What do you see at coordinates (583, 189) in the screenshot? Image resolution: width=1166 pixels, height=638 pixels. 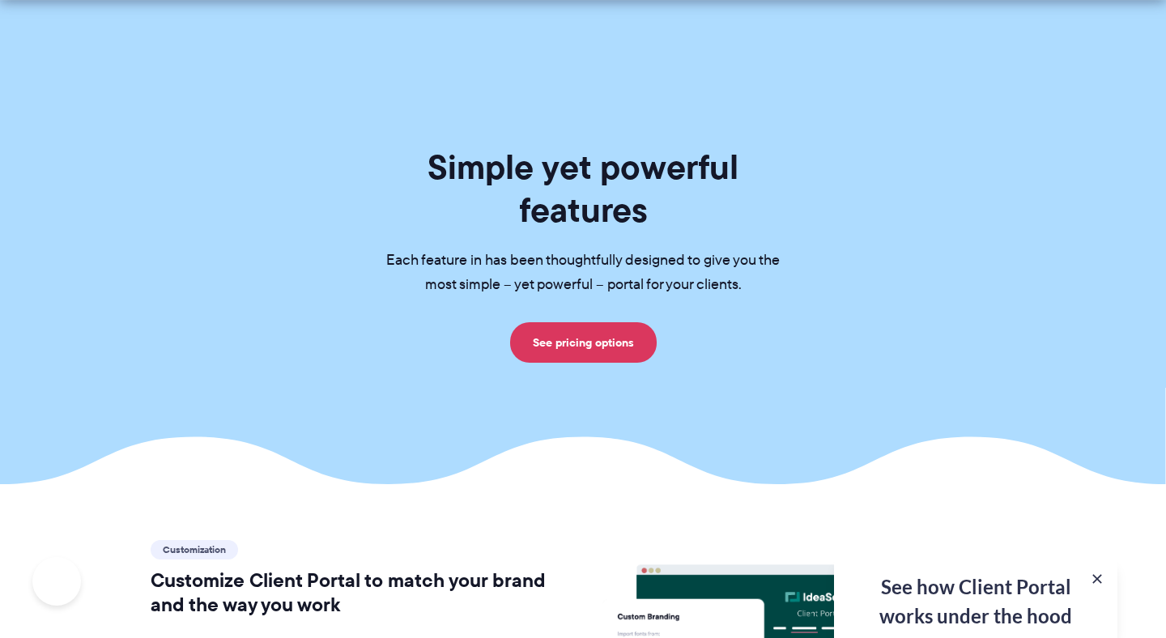 I see `h1: Simple yet powerful features` at bounding box center [583, 189].